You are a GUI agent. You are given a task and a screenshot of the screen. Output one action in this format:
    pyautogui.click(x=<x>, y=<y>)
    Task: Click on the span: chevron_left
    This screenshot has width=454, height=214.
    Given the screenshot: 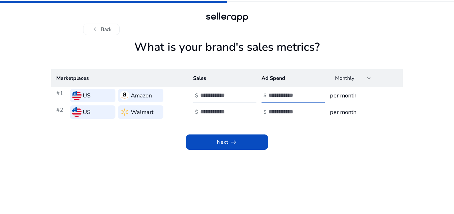 What is the action you would take?
    pyautogui.click(x=95, y=29)
    